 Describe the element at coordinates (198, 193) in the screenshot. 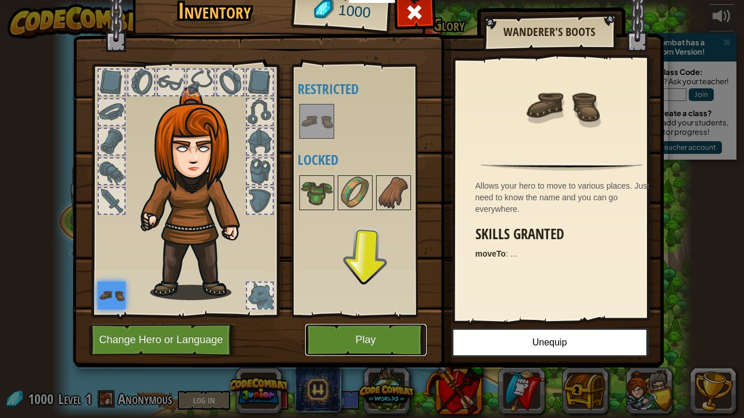

I see `img: hair_f2.png` at that location.